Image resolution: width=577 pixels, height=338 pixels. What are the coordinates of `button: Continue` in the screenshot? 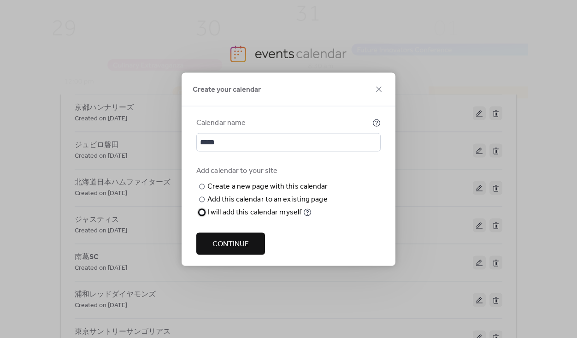 It's located at (230, 243).